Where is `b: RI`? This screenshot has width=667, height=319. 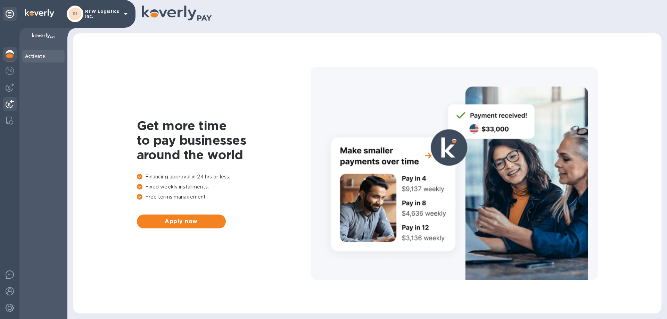
b: RI is located at coordinates (75, 14).